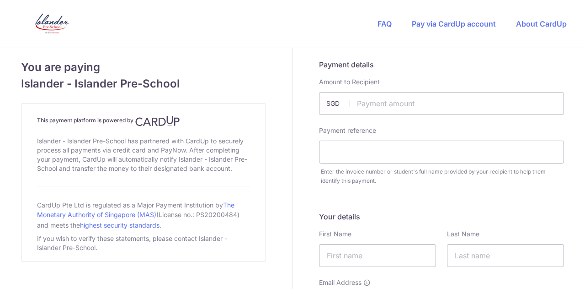 This screenshot has height=289, width=585. Describe the element at coordinates (349, 82) in the screenshot. I see `label: Amount to Recipient` at that location.